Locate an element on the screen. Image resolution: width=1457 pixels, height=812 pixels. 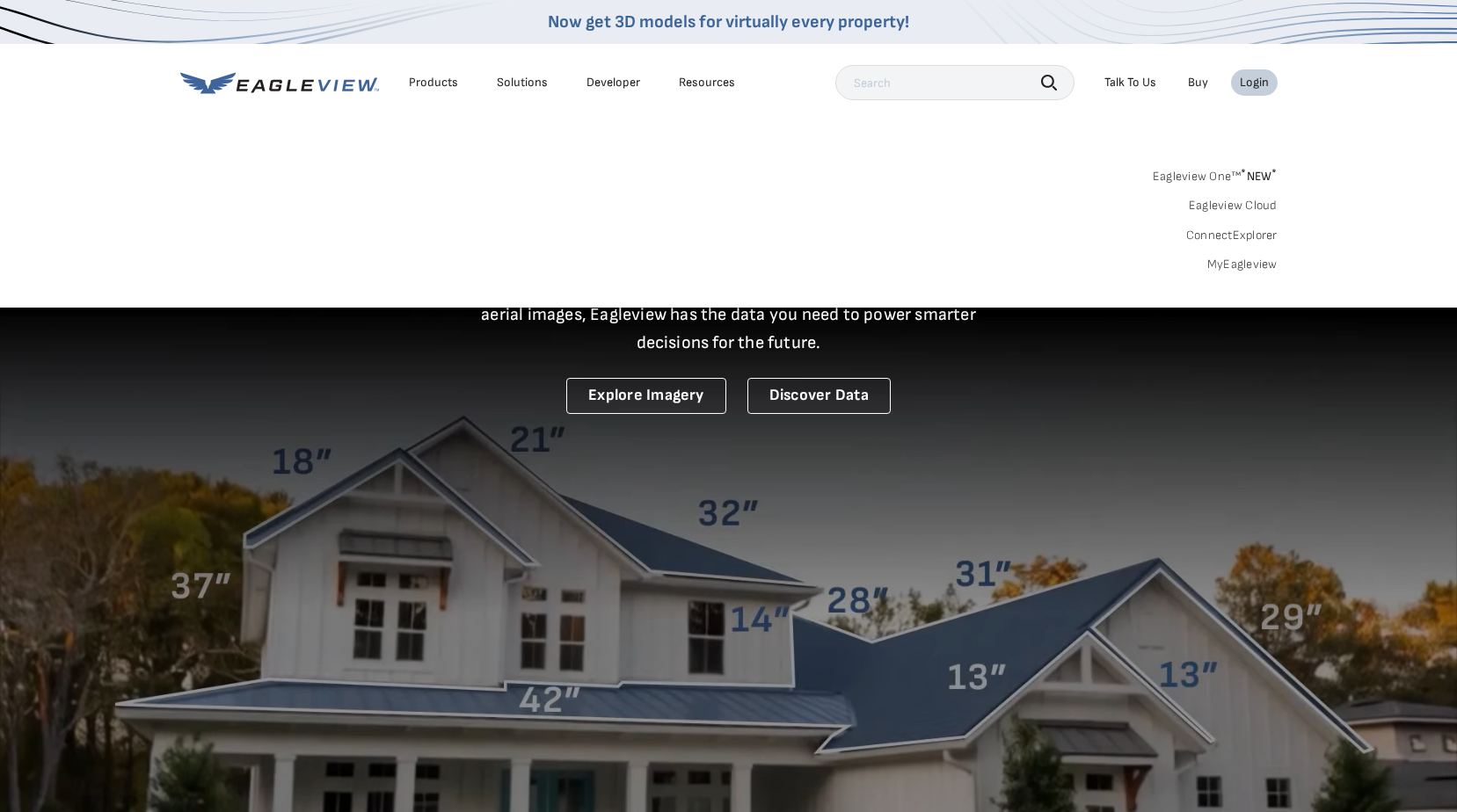
input: Search is located at coordinates (955, 82).